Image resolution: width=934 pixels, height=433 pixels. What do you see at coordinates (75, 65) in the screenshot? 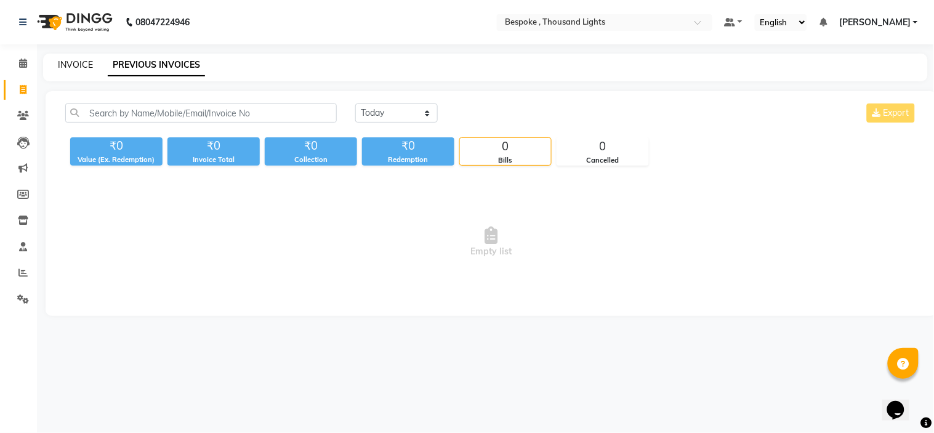
I see `a: INVOICE` at bounding box center [75, 65].